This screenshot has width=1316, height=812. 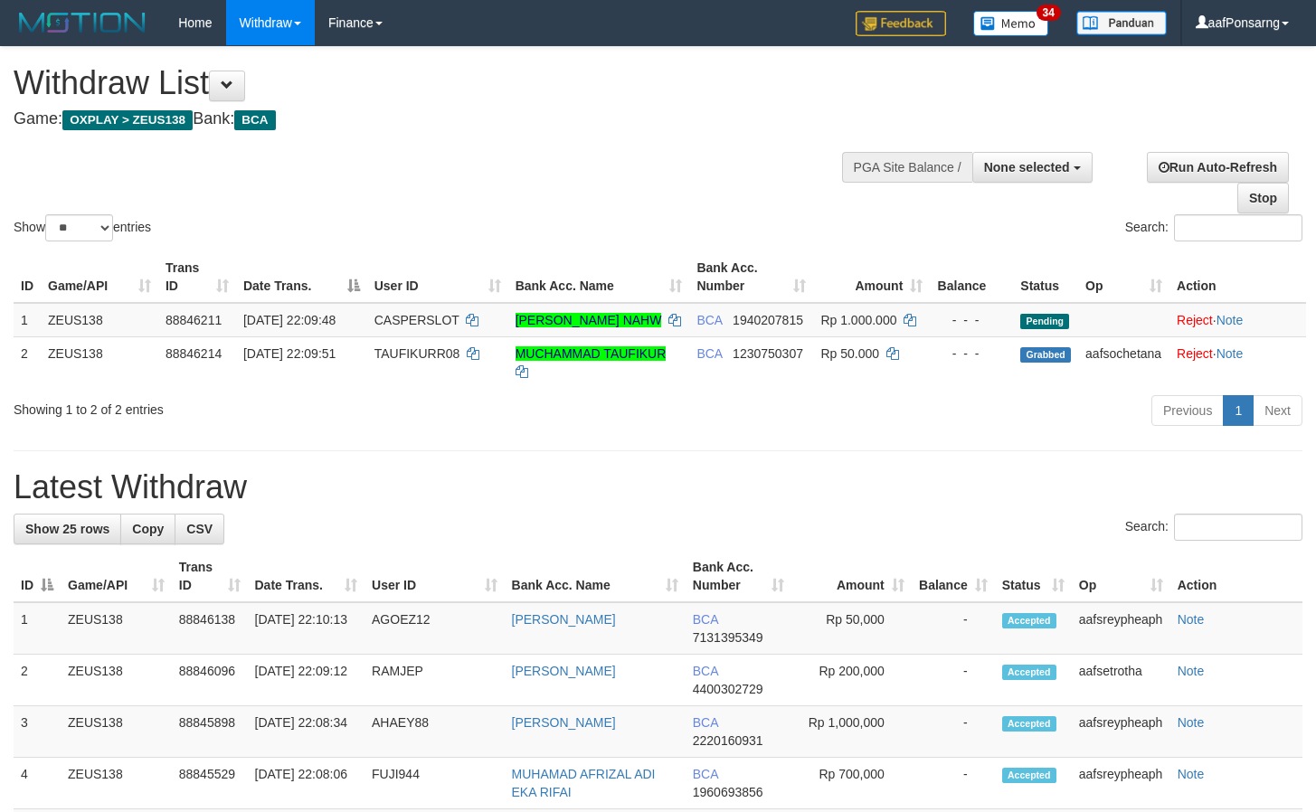 I want to click on a: Next, so click(x=1277, y=411).